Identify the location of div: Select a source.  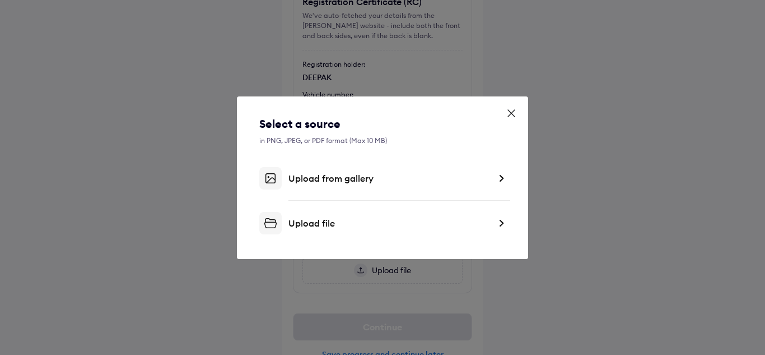
(383, 124).